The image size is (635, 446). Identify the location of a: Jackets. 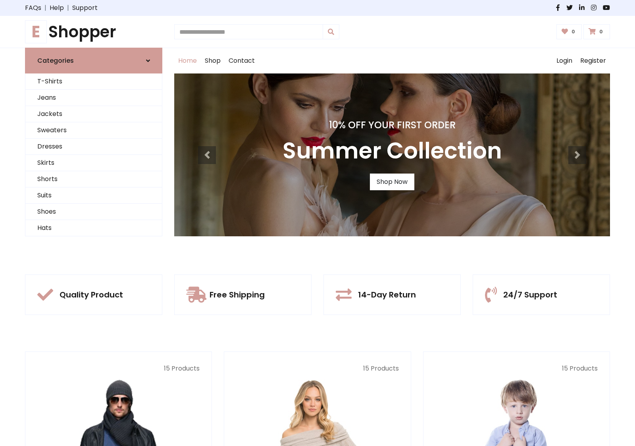
(94, 114).